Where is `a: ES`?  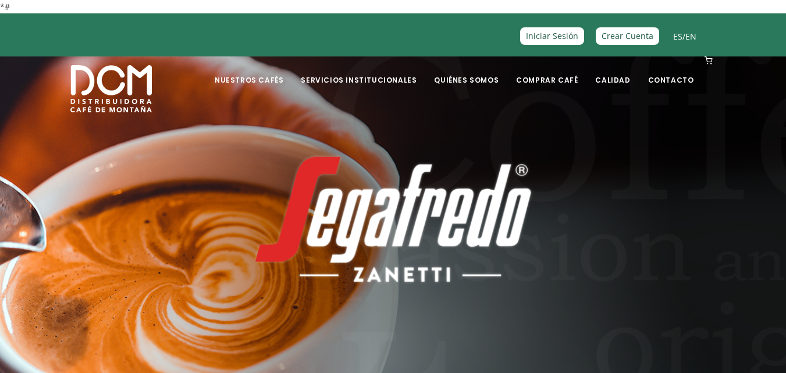
a: ES is located at coordinates (677, 36).